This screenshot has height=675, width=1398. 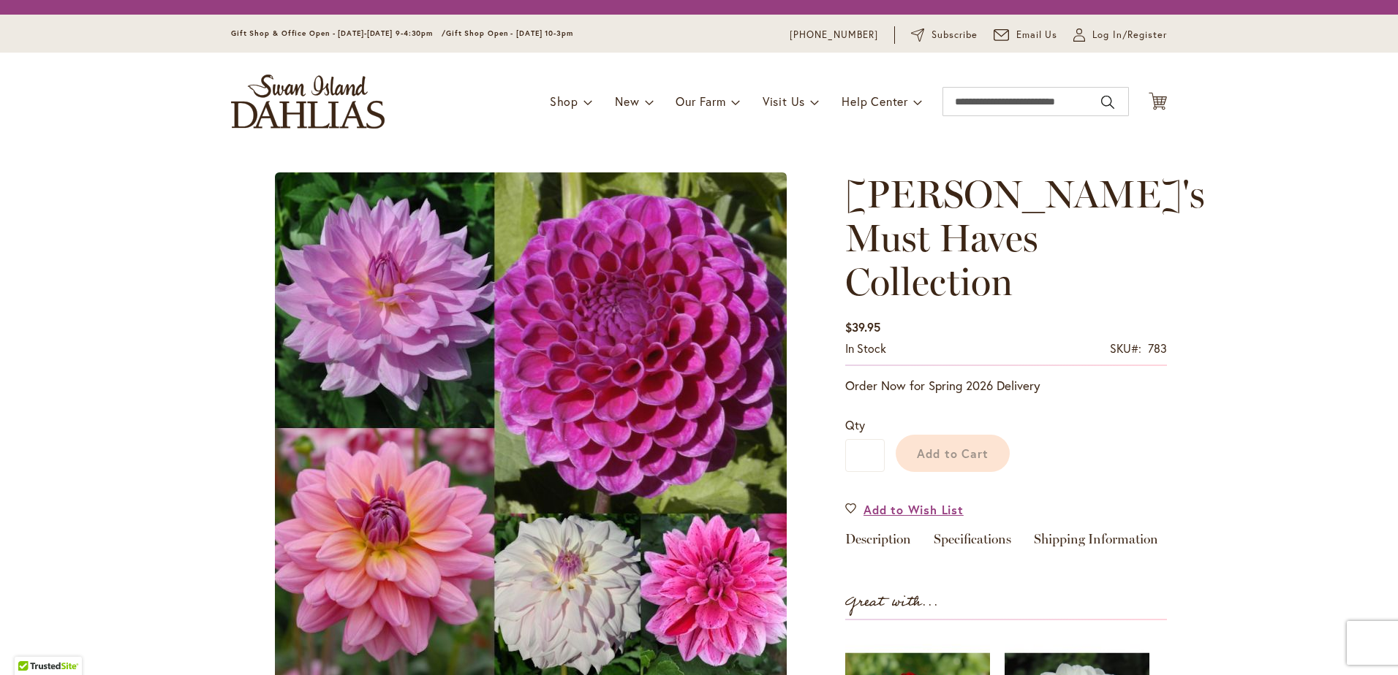 I want to click on span: Subscribe, so click(x=954, y=35).